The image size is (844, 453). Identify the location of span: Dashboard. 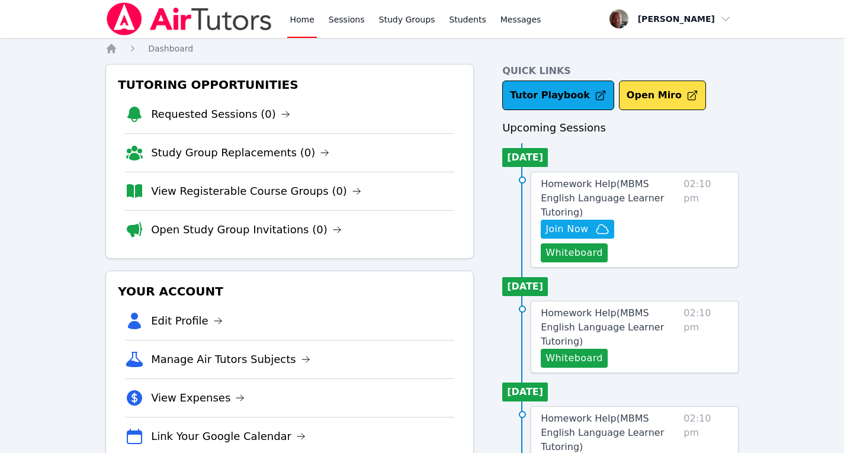
(171, 49).